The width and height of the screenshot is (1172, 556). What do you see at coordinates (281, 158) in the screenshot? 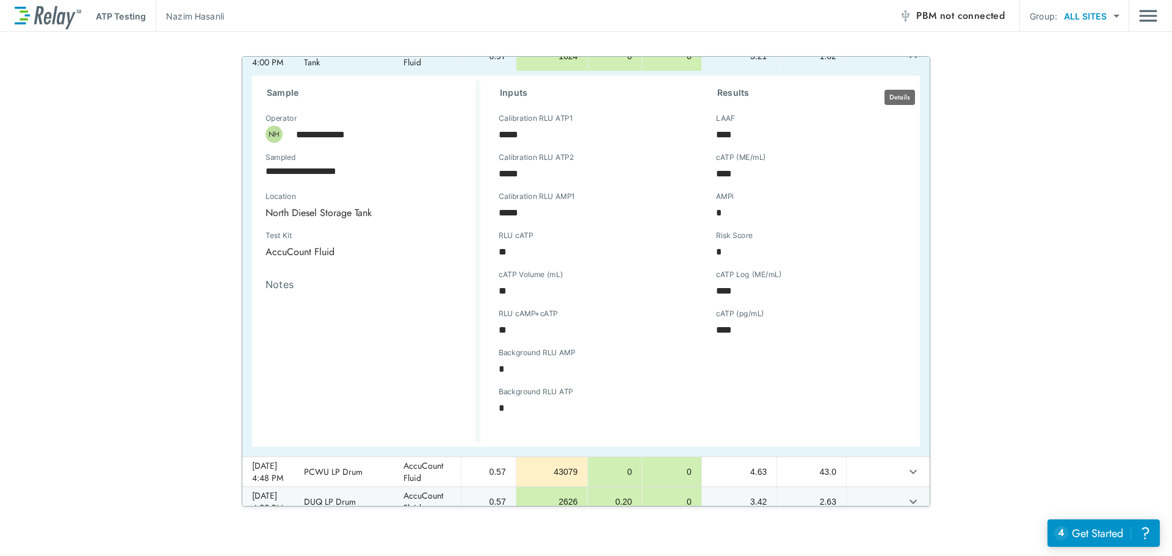
I see `label: Sampled` at bounding box center [281, 158].